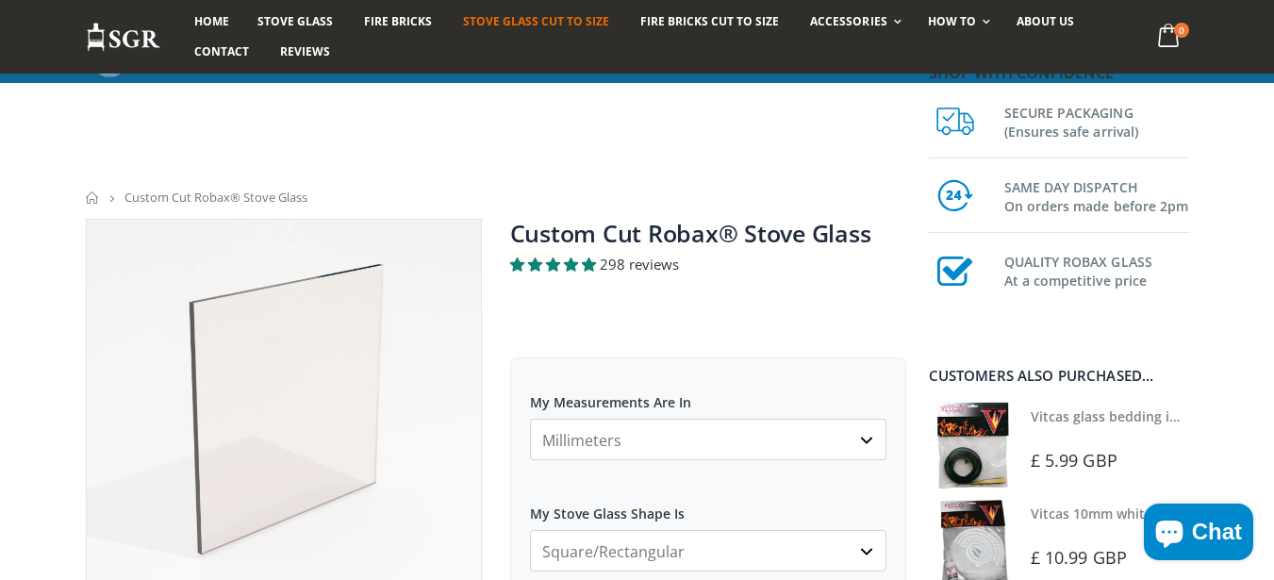 The image size is (1274, 580). Describe the element at coordinates (972, 445) in the screenshot. I see `img: Vitcas stove glass bedding in tape` at that location.